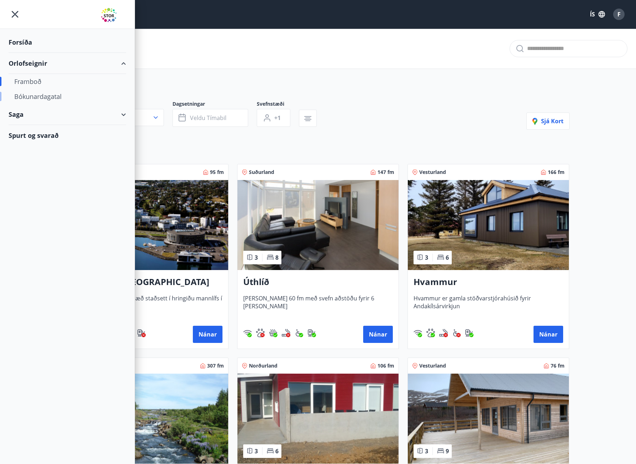 Image resolution: width=636 pixels, height=464 pixels. What do you see at coordinates (619, 14) in the screenshot?
I see `button: F` at bounding box center [619, 14].